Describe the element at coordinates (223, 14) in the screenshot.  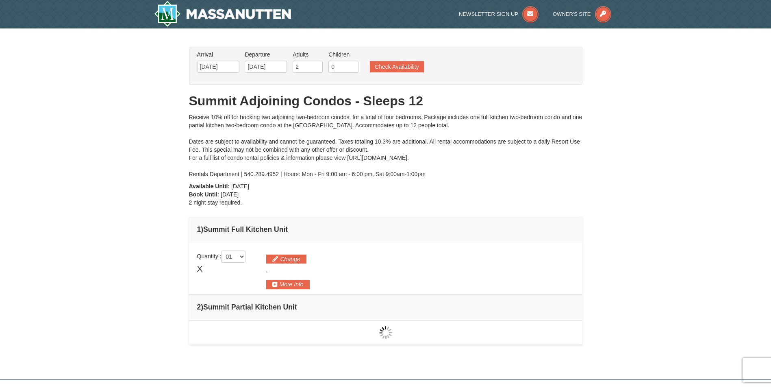
I see `a: Massanutten Resort` at that location.